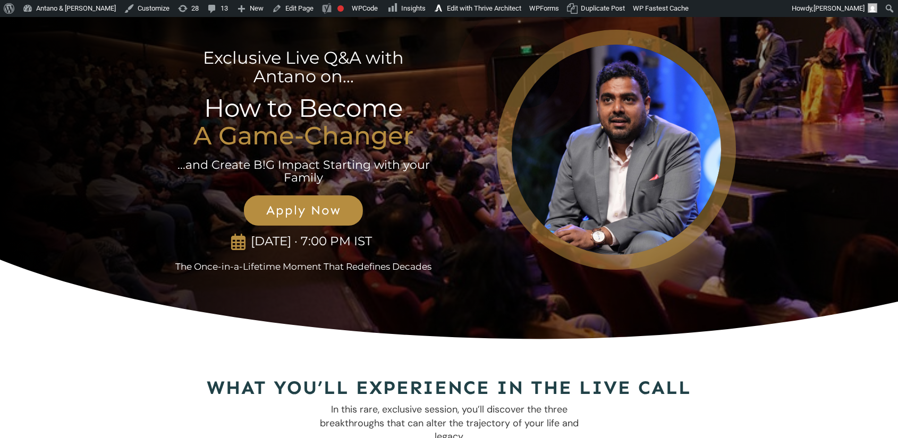  Describe the element at coordinates (341, 9) in the screenshot. I see `div: Focus keyphrase not set` at that location.